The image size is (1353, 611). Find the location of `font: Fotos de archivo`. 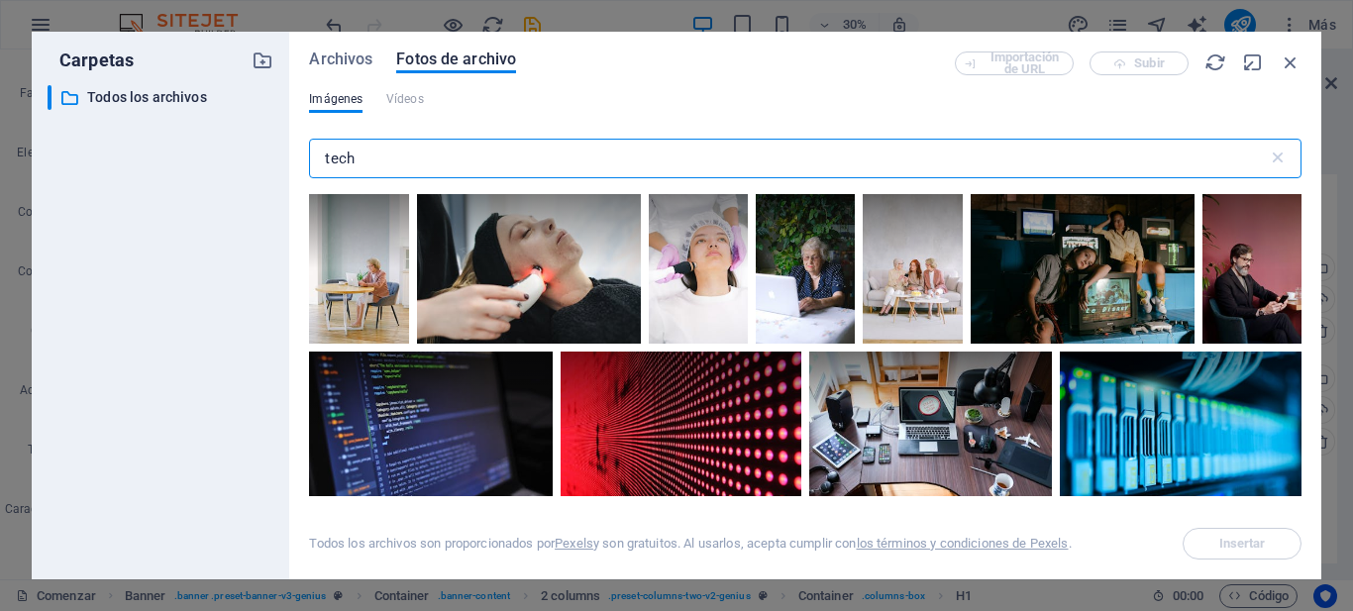

font: Fotos de archivo is located at coordinates (456, 58).